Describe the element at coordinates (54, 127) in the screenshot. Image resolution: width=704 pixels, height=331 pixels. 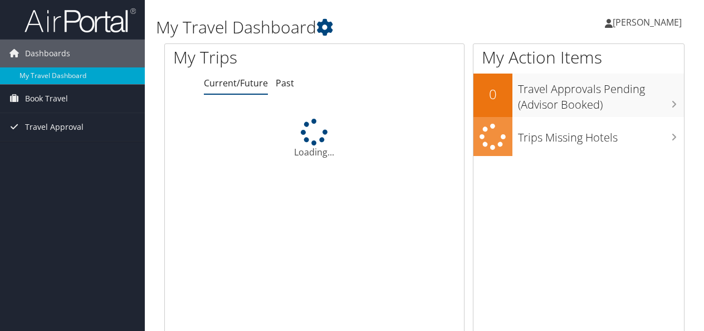
I see `span: Travel Approval` at that location.